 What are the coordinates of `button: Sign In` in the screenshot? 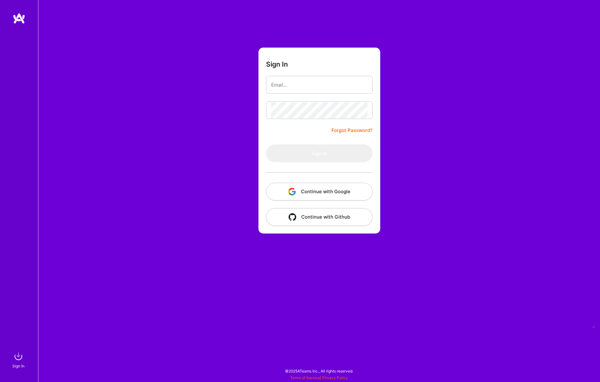 It's located at (319, 153).